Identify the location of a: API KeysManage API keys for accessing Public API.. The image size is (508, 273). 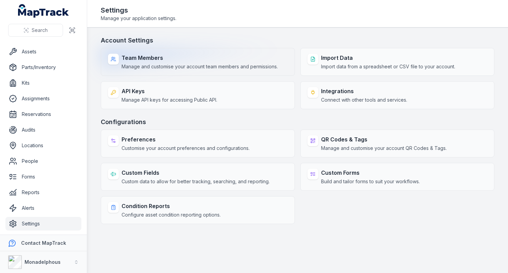
(198, 95).